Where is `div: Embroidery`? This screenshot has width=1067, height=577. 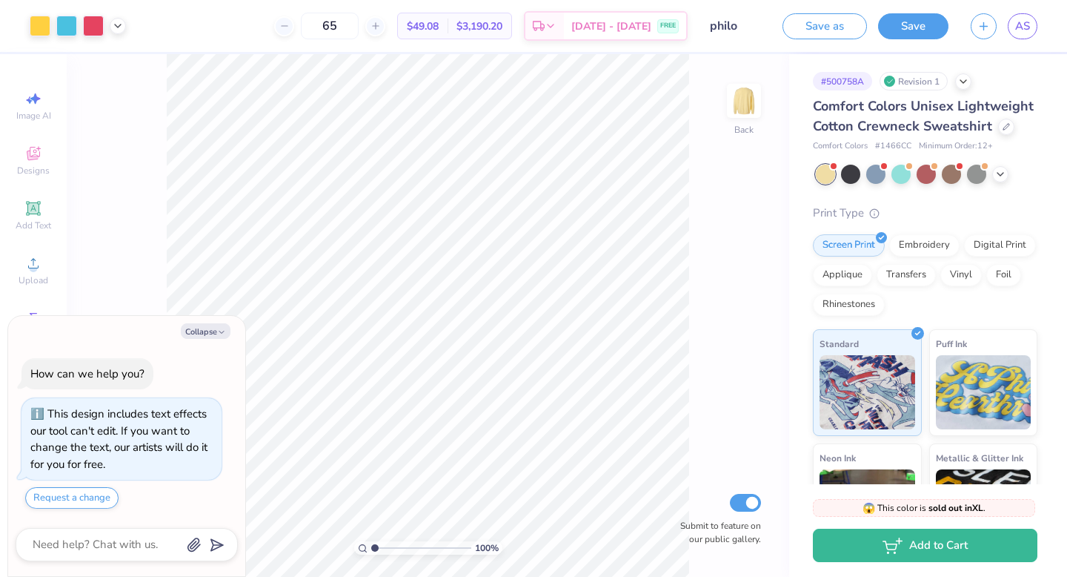
div: Embroidery is located at coordinates (924, 245).